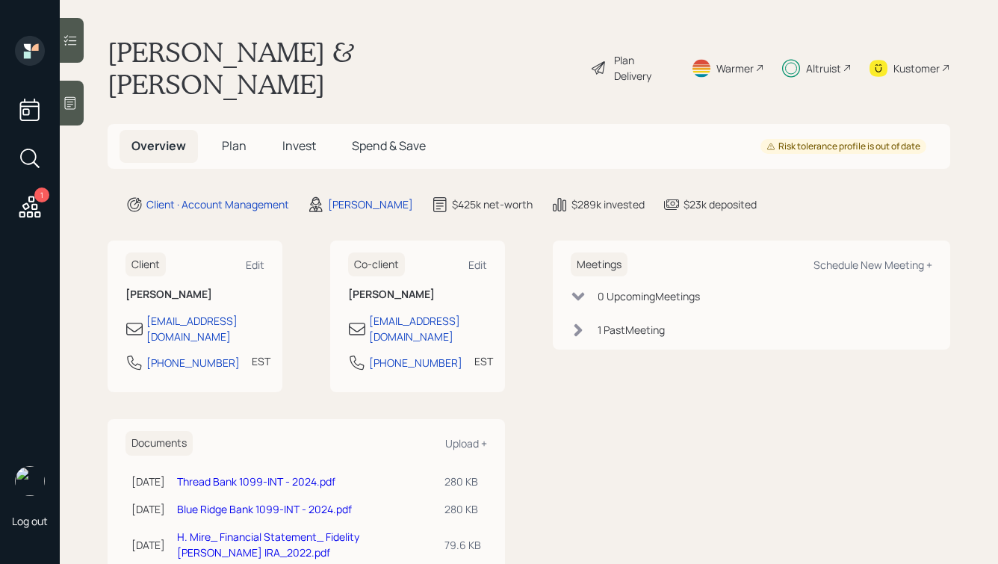 The image size is (998, 564). What do you see at coordinates (466, 443) in the screenshot?
I see `div: Upload +` at bounding box center [466, 443].